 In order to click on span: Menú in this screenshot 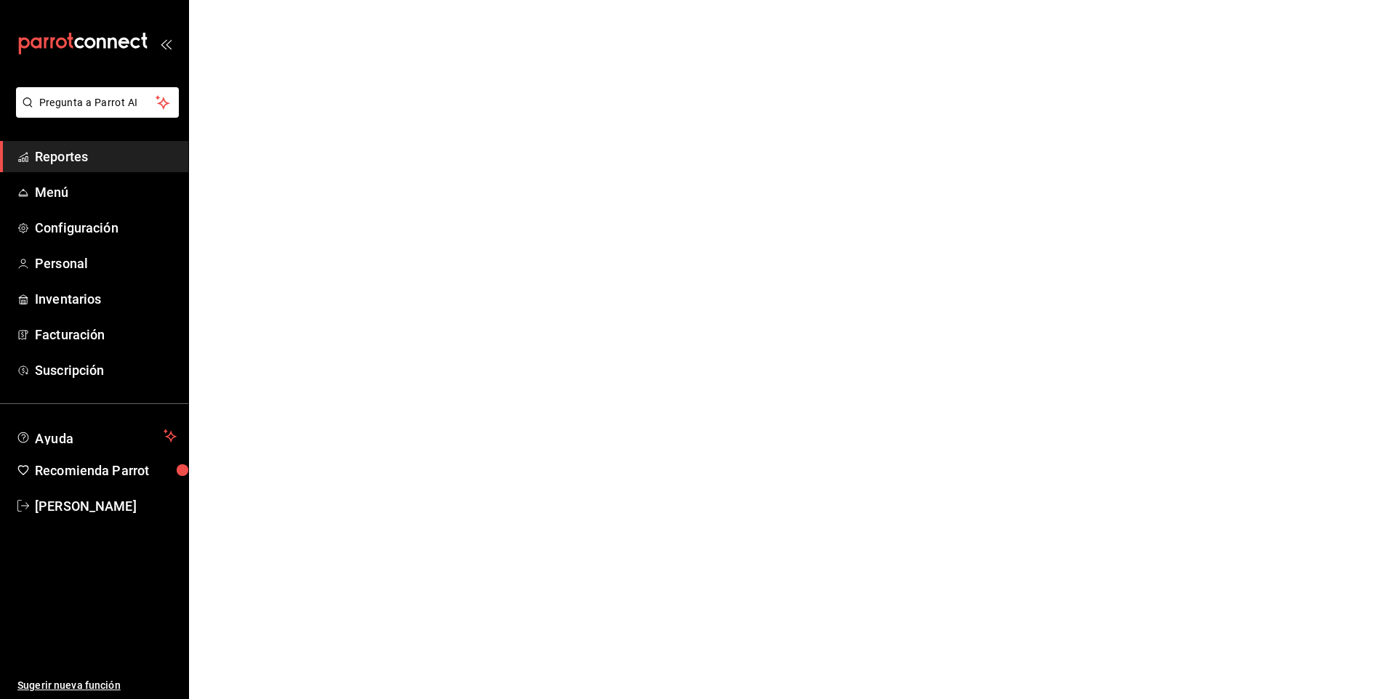, I will do `click(105, 192)`.